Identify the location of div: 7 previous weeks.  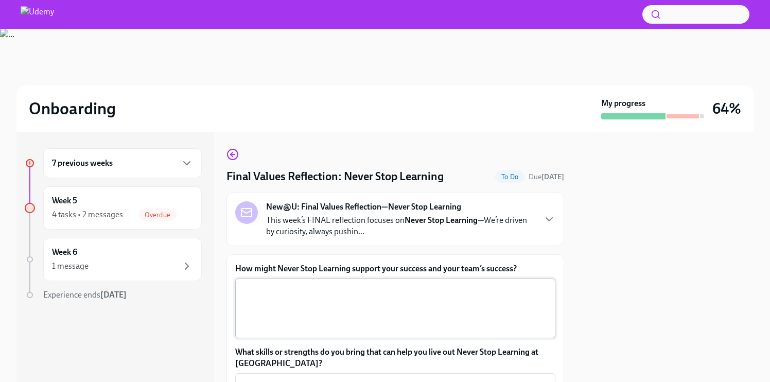
(122, 163).